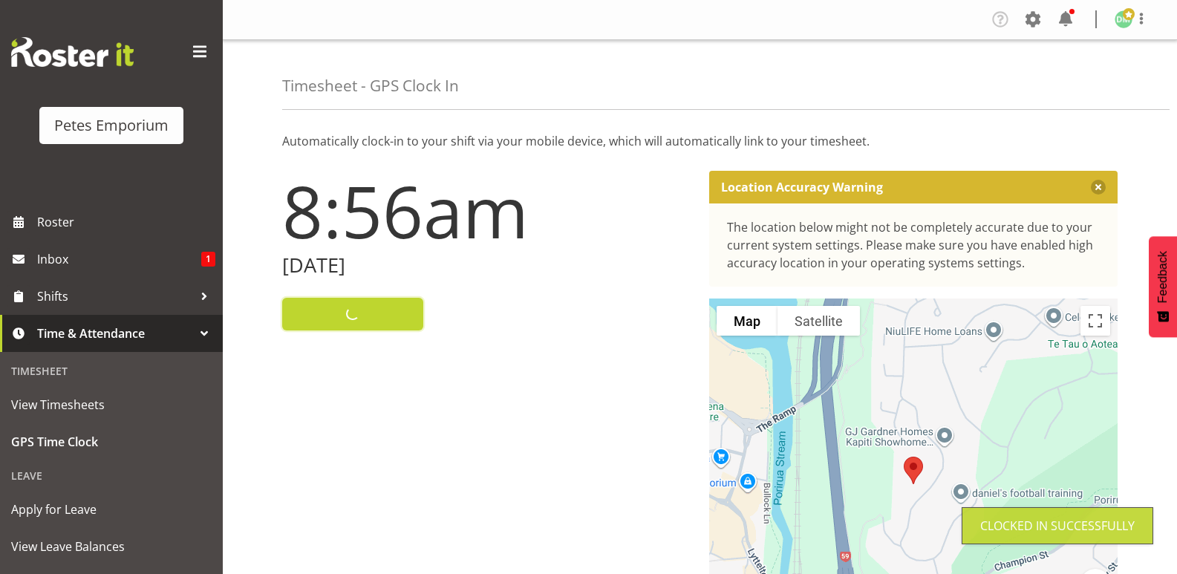 Image resolution: width=1177 pixels, height=574 pixels. What do you see at coordinates (115, 296) in the screenshot?
I see `span: Shifts` at bounding box center [115, 296].